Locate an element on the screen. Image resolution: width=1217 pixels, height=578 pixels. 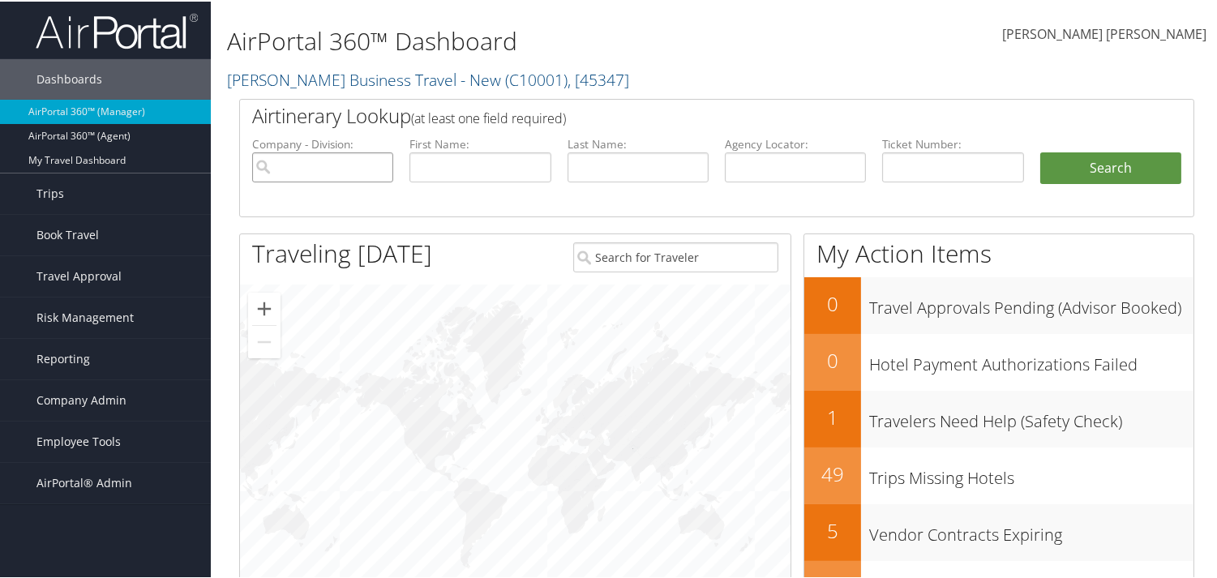
button: Search is located at coordinates (1111, 167).